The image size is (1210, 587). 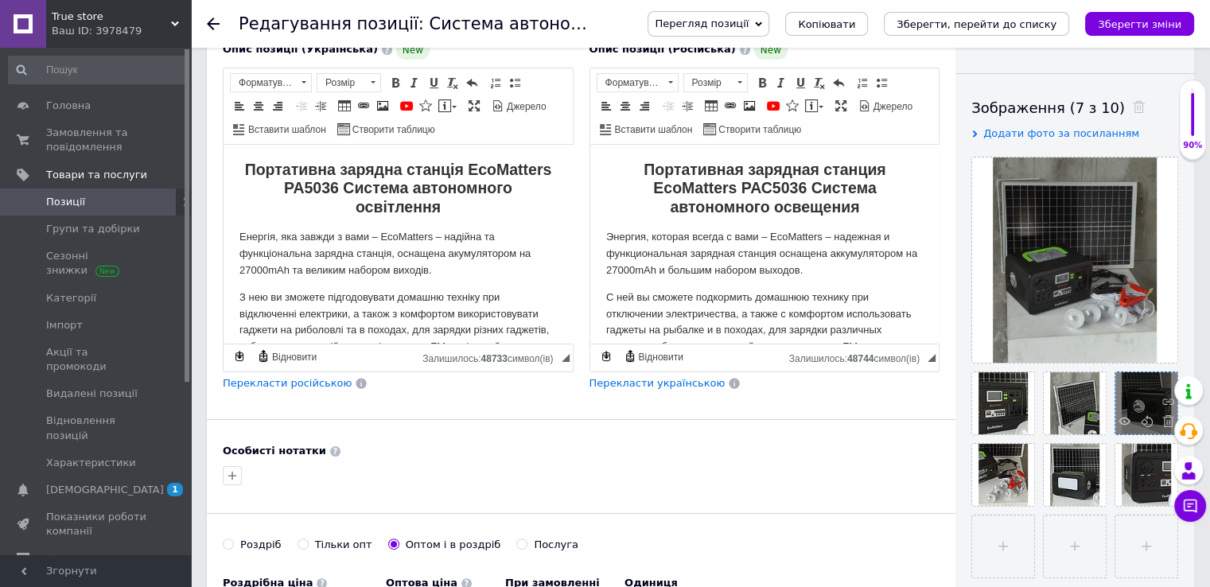 What do you see at coordinates (862, 83) in the screenshot?
I see `a: Вставити/видалити нумерований список` at bounding box center [862, 83].